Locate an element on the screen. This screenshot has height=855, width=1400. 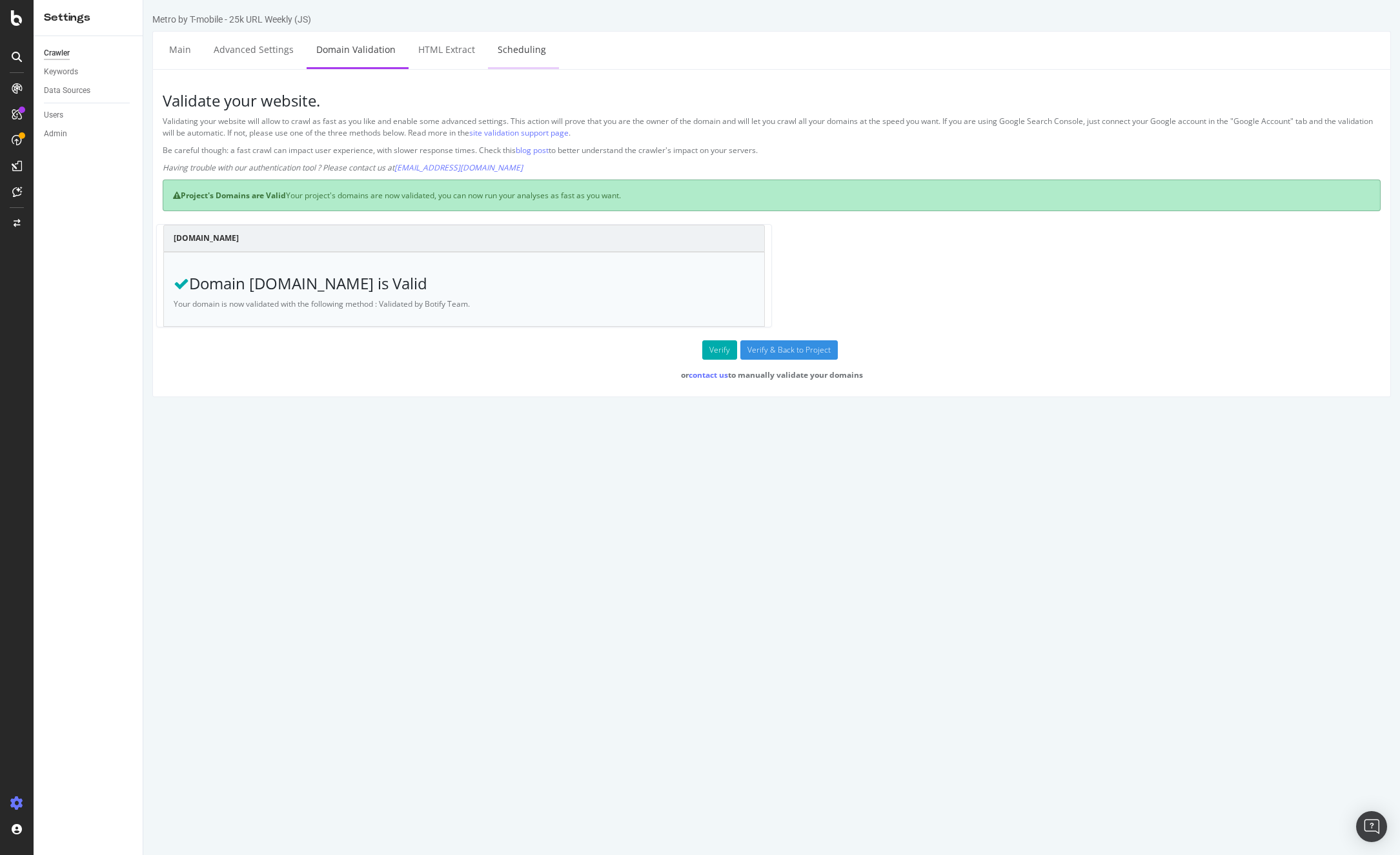
p: Validating your website will allow to crawl as fast as you like and enable some advanced settings... is located at coordinates (628, 127).